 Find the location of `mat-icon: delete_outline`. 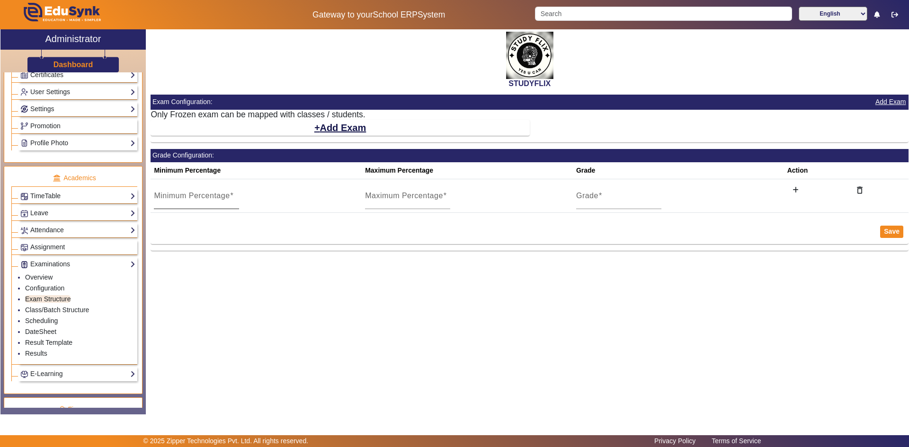

mat-icon: delete_outline is located at coordinates (860, 190).